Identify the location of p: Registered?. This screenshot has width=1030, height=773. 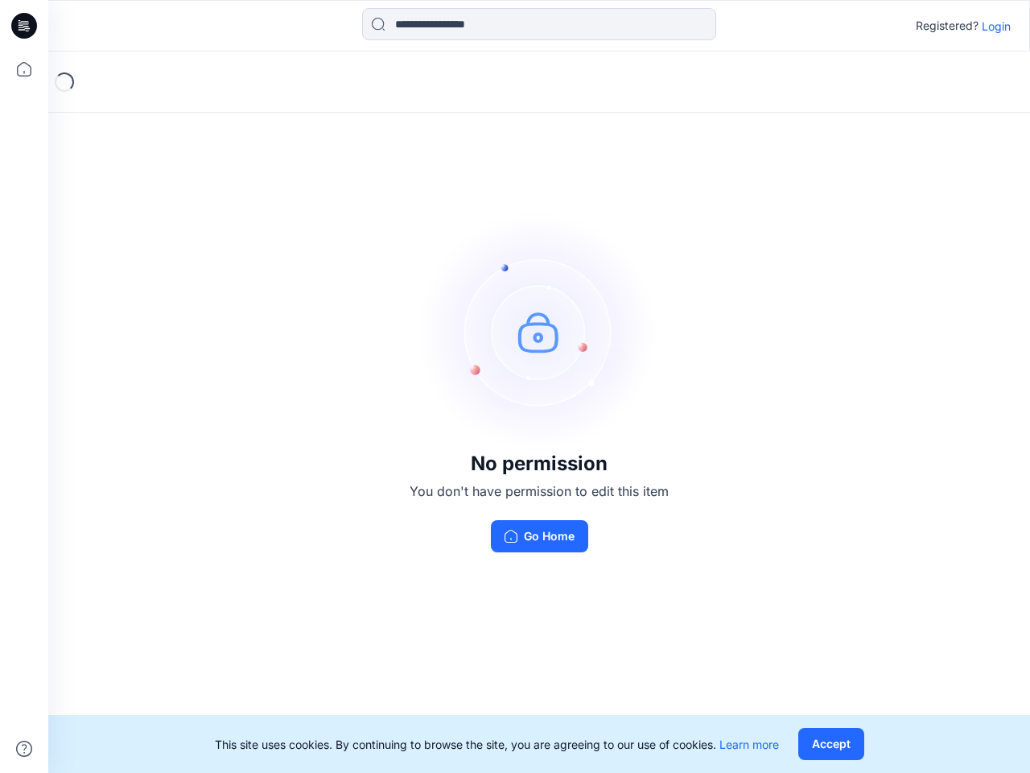
(947, 26).